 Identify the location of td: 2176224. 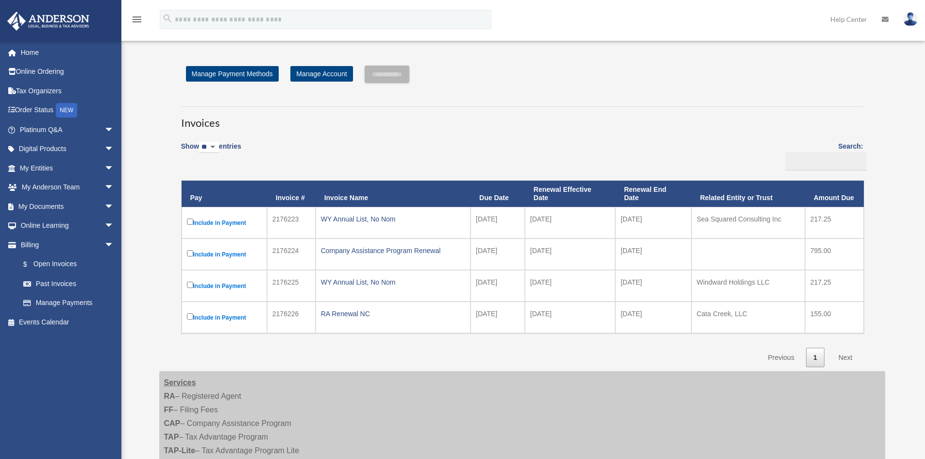
(291, 254).